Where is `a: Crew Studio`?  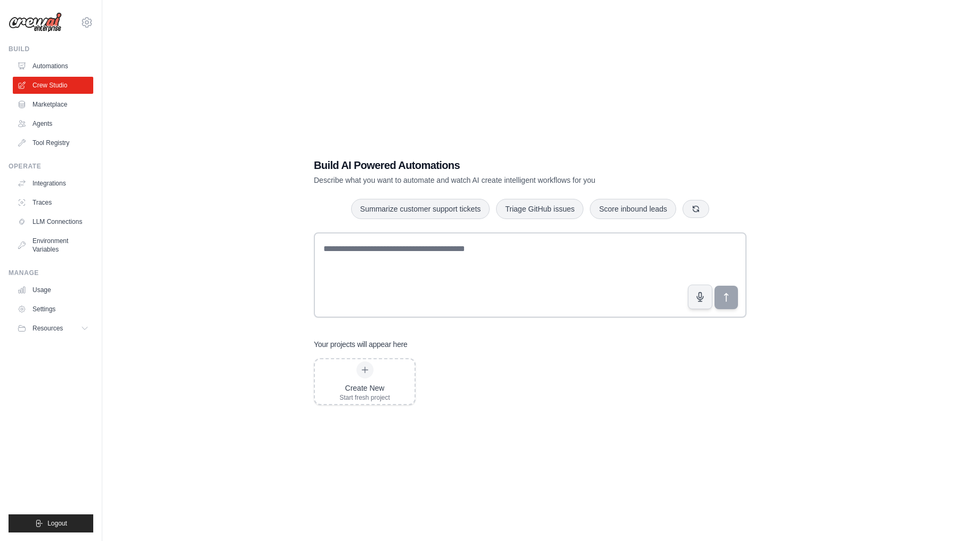
a: Crew Studio is located at coordinates (53, 85).